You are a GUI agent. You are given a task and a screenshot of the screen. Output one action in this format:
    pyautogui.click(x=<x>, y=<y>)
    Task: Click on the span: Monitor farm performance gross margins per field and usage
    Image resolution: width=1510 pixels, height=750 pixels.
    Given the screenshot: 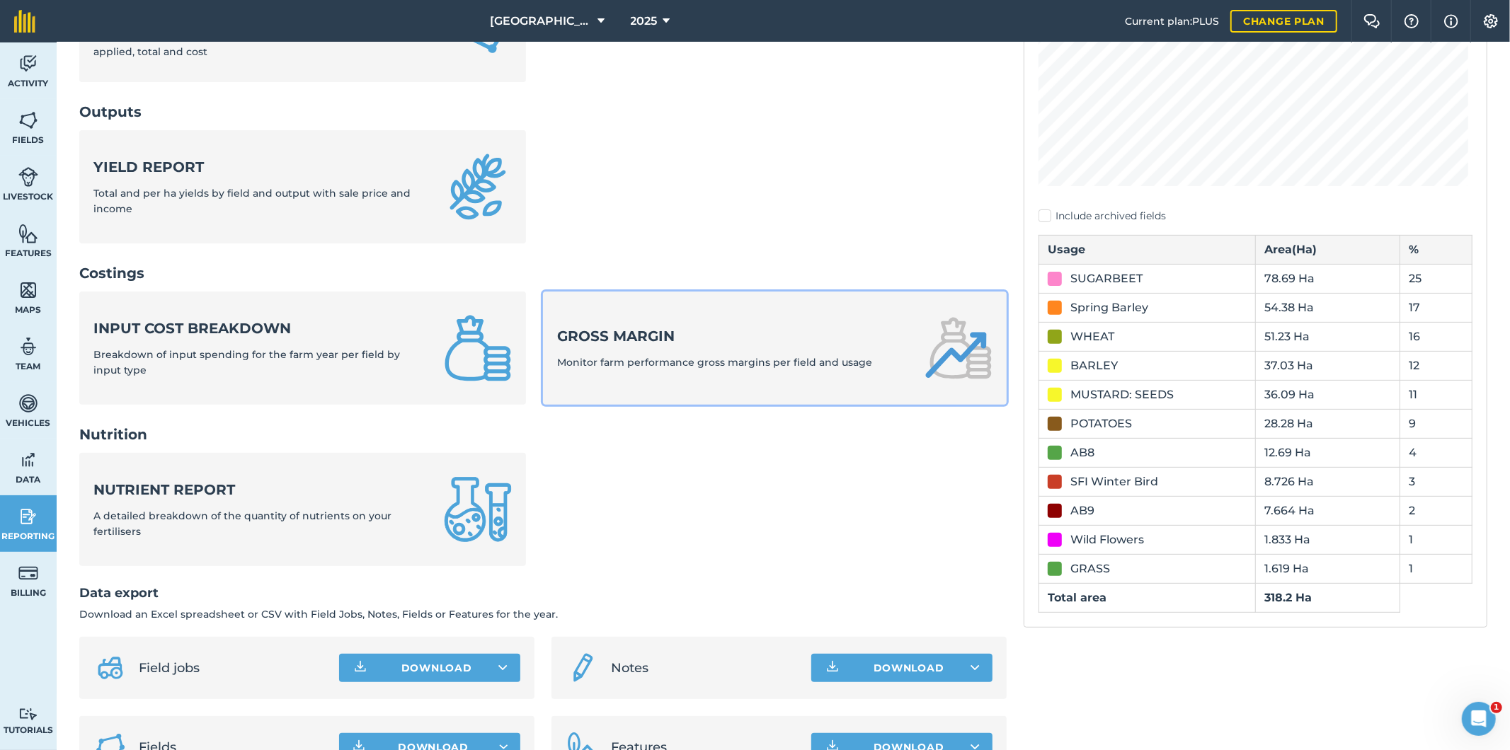 What is the action you would take?
    pyautogui.click(x=714, y=362)
    